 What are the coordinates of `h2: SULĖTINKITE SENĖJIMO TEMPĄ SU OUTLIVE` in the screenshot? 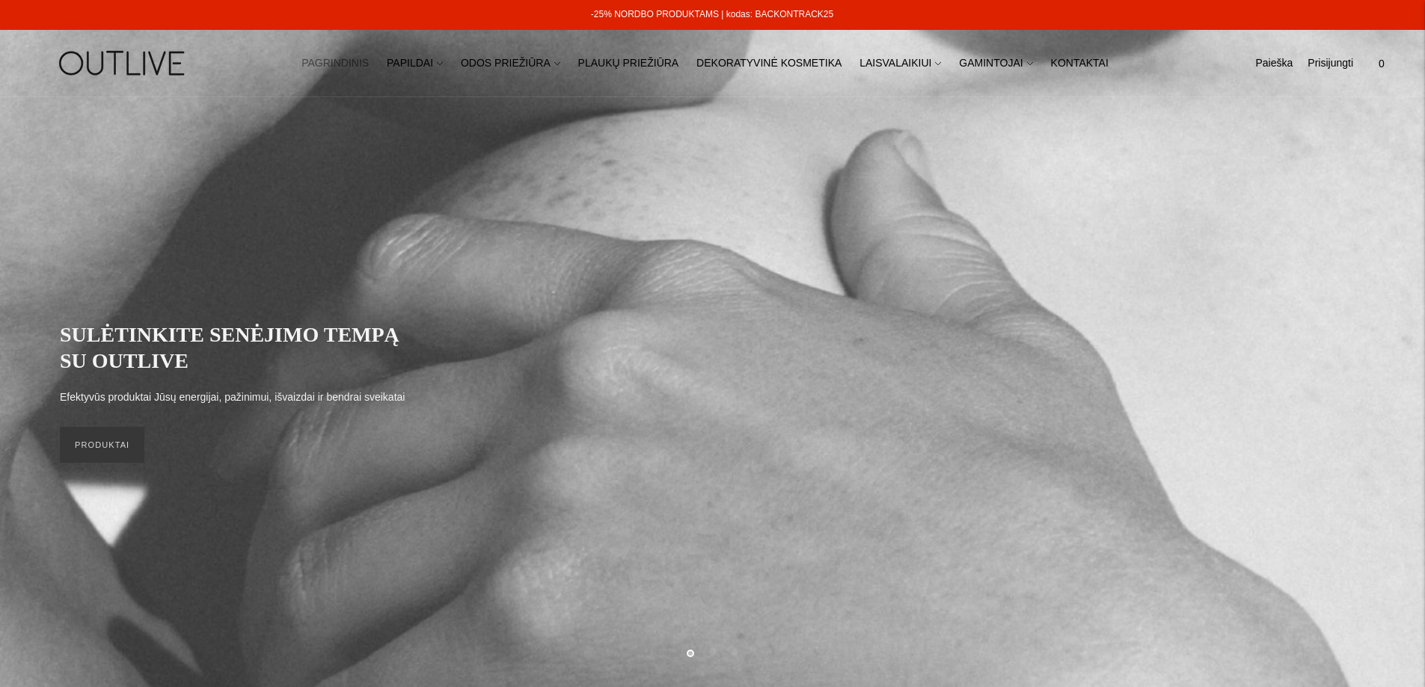 It's located at (239, 348).